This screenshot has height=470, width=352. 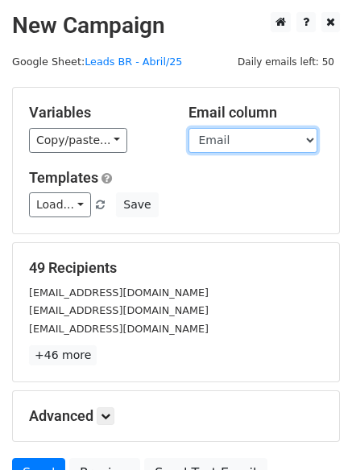 I want to click on h5: Email column, so click(x=256, y=113).